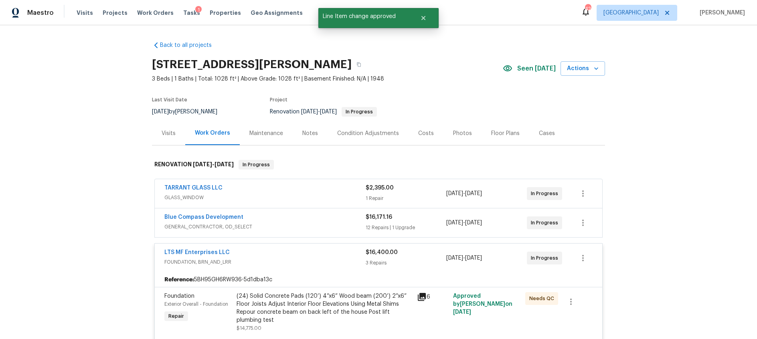 The image size is (757, 339). Describe the element at coordinates (382, 253) in the screenshot. I see `span: $16,400.00` at that location.